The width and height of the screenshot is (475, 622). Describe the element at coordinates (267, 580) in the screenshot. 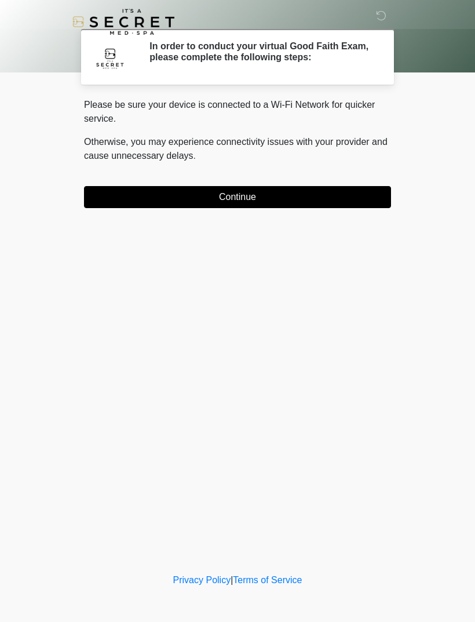

I see `a: Terms of Service` at that location.